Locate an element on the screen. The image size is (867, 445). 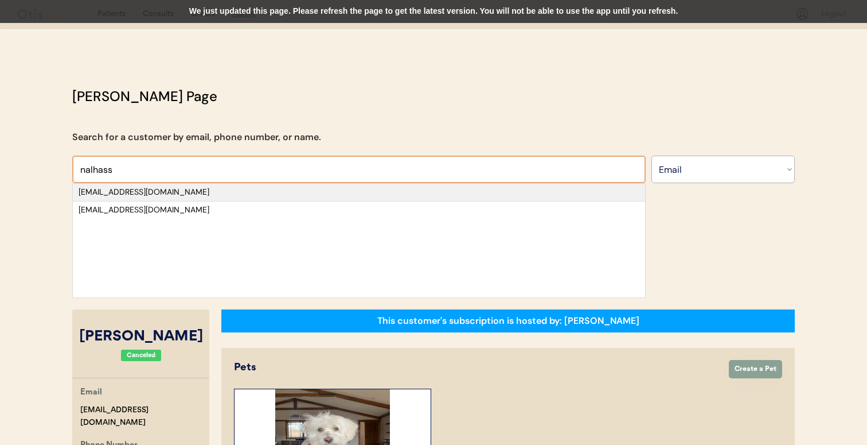
div: Pets is located at coordinates (476, 367).